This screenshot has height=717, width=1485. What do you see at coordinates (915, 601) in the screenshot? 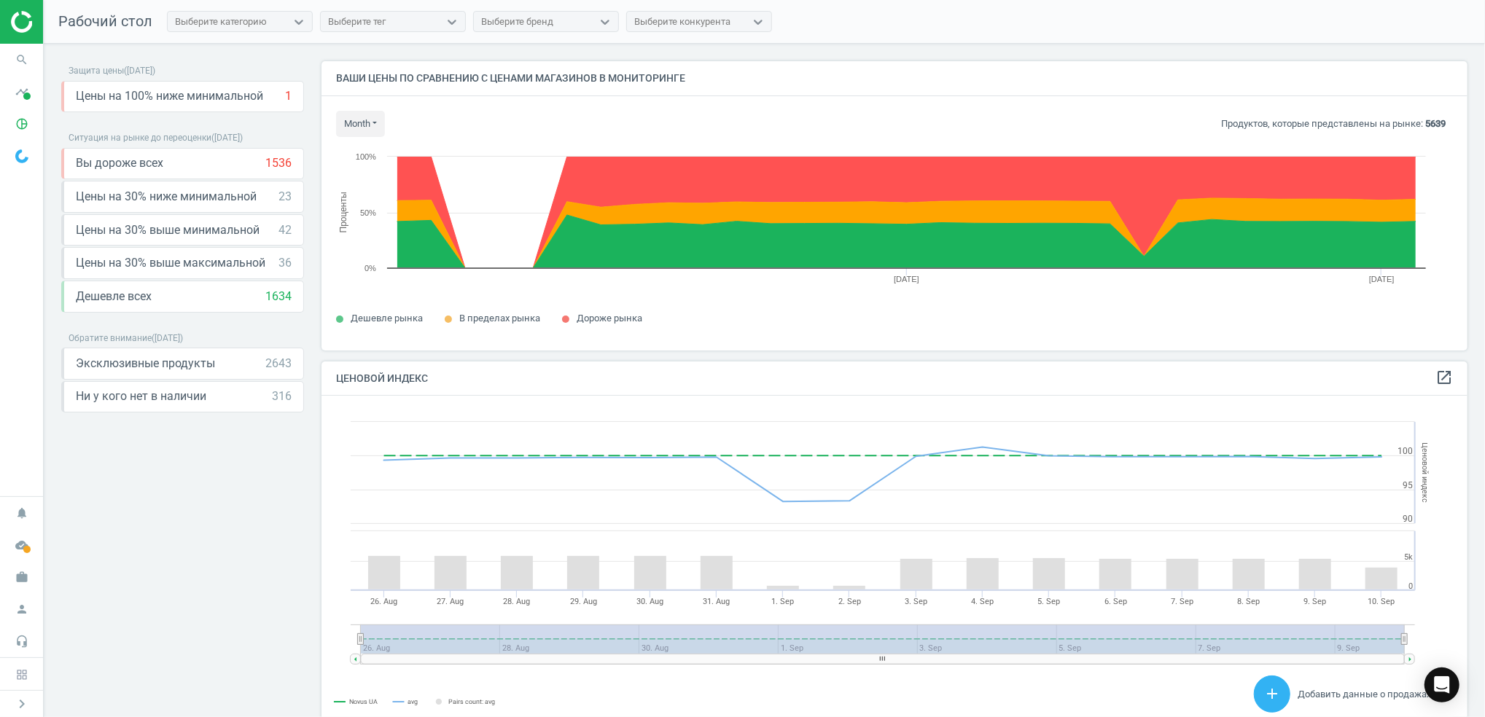
I see `tspan: 3. Sep` at bounding box center [915, 601].